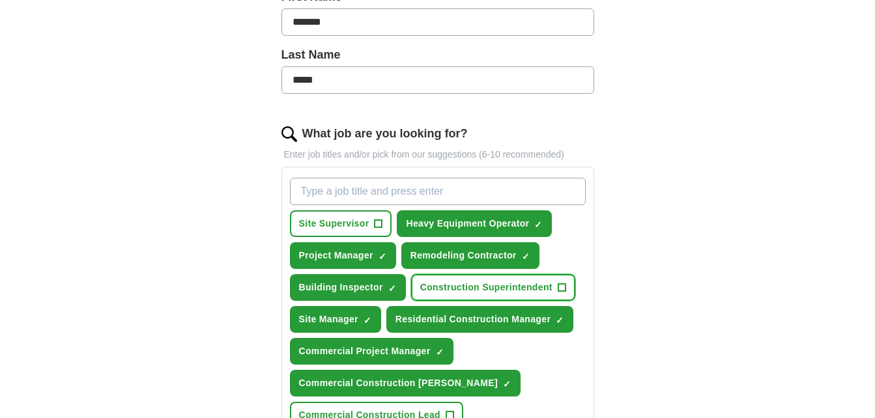 This screenshot has width=875, height=418. I want to click on img: search.png, so click(289, 134).